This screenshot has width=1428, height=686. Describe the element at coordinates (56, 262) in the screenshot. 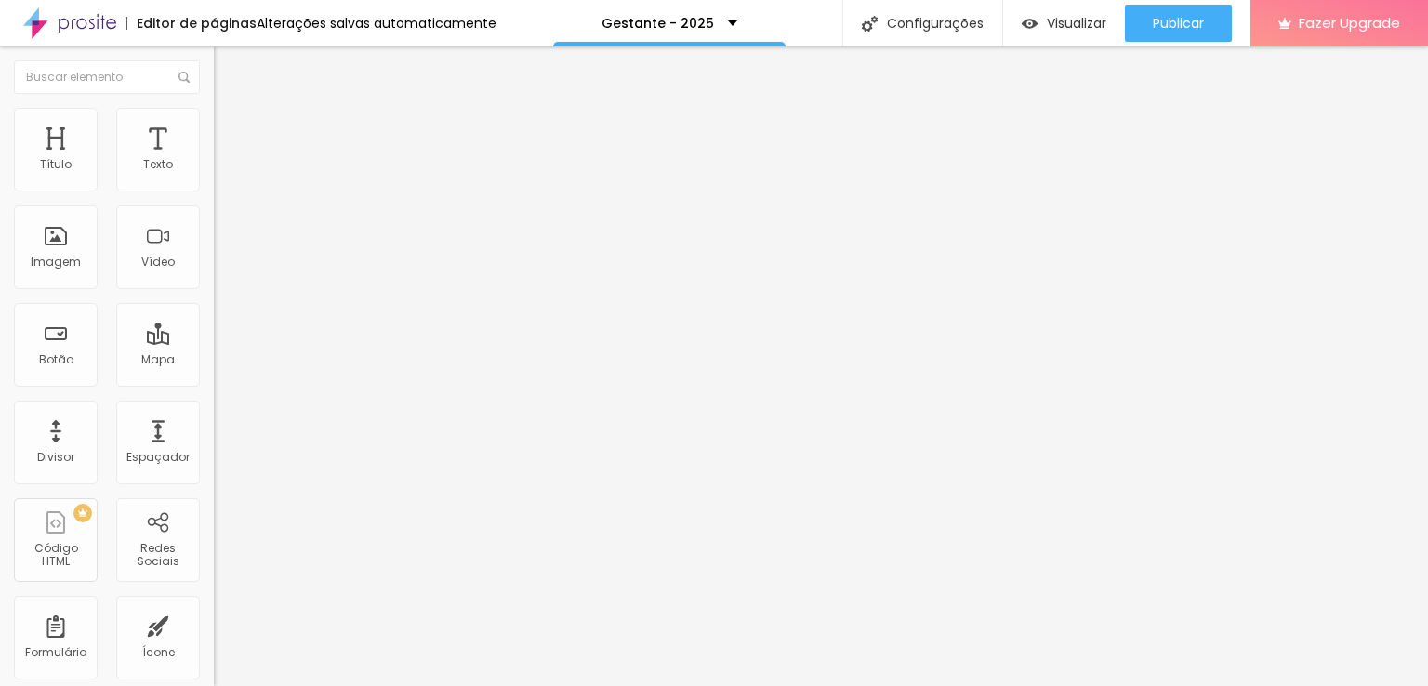

I see `div: Imagem` at that location.